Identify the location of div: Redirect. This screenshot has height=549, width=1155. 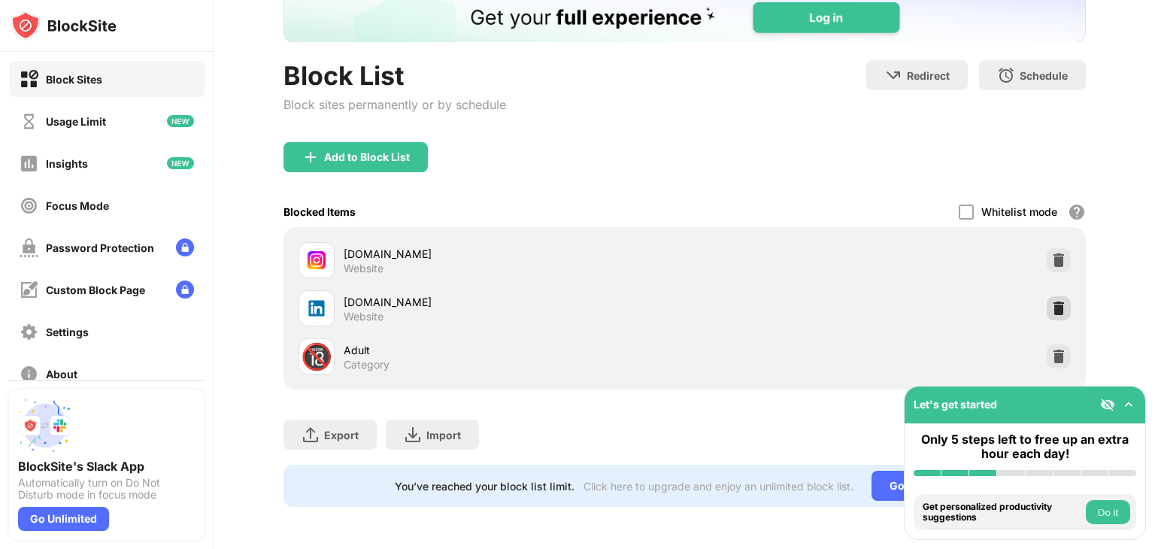
(928, 75).